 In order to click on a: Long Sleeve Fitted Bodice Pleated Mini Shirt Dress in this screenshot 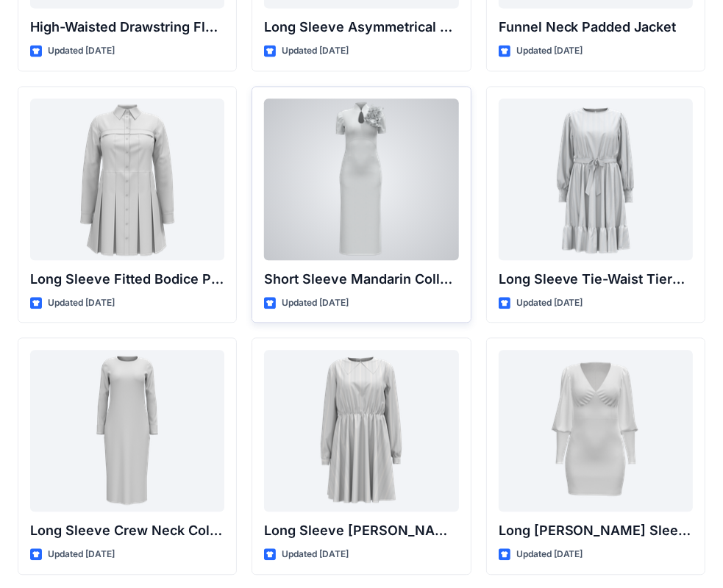, I will do `click(127, 179)`.